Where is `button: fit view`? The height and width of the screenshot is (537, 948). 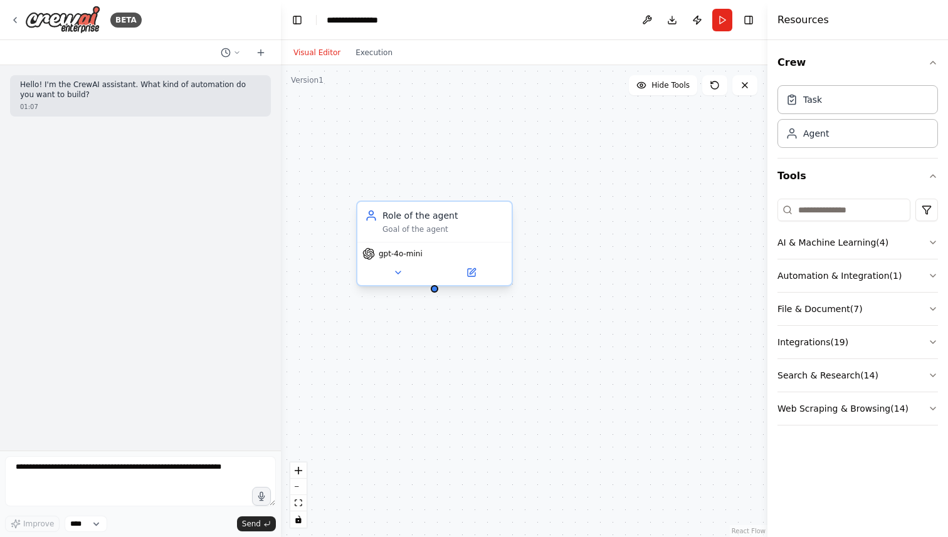 button: fit view is located at coordinates (298, 503).